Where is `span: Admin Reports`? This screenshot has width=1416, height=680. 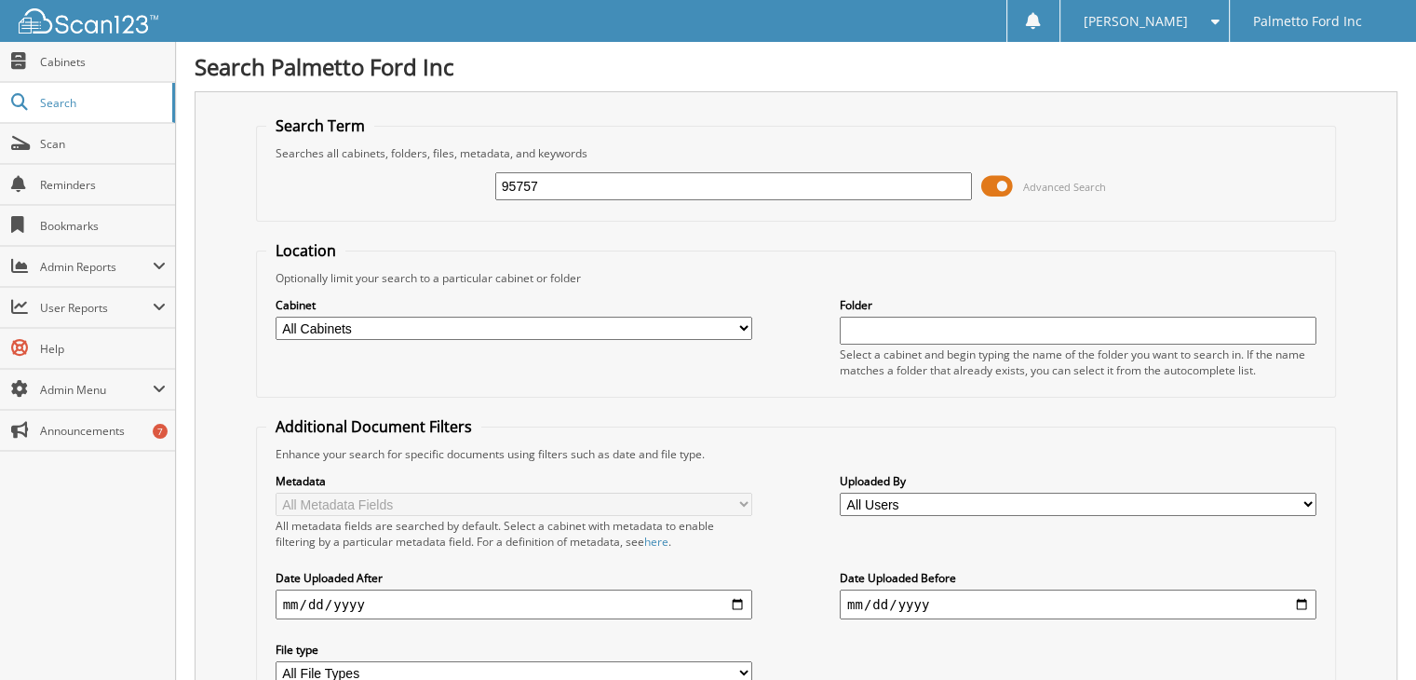 span: Admin Reports is located at coordinates (96, 266).